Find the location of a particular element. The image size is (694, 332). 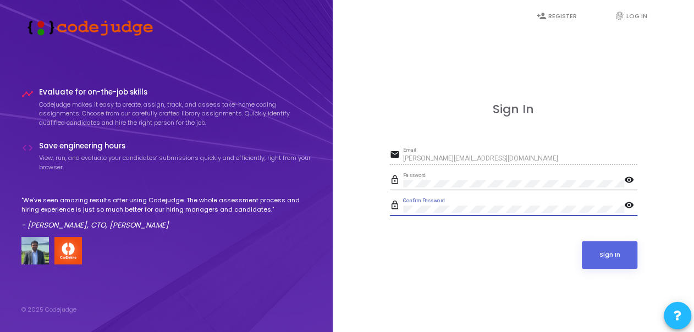

i: fingerprint is located at coordinates (619, 16).